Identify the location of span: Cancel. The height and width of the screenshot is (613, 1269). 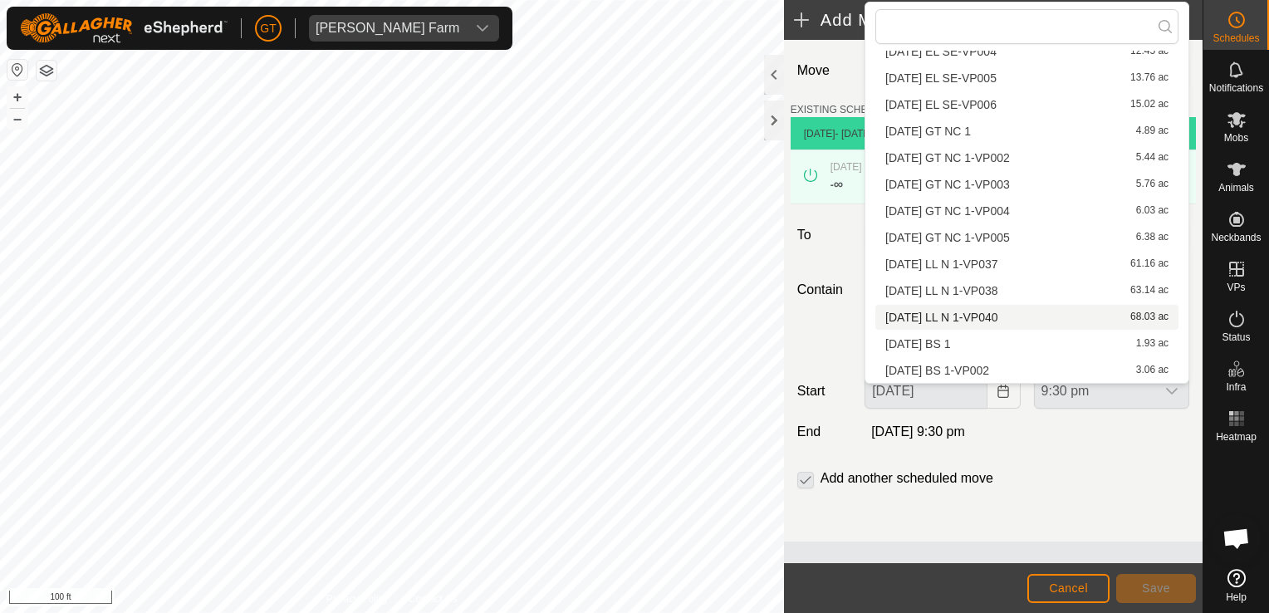
(1068, 588).